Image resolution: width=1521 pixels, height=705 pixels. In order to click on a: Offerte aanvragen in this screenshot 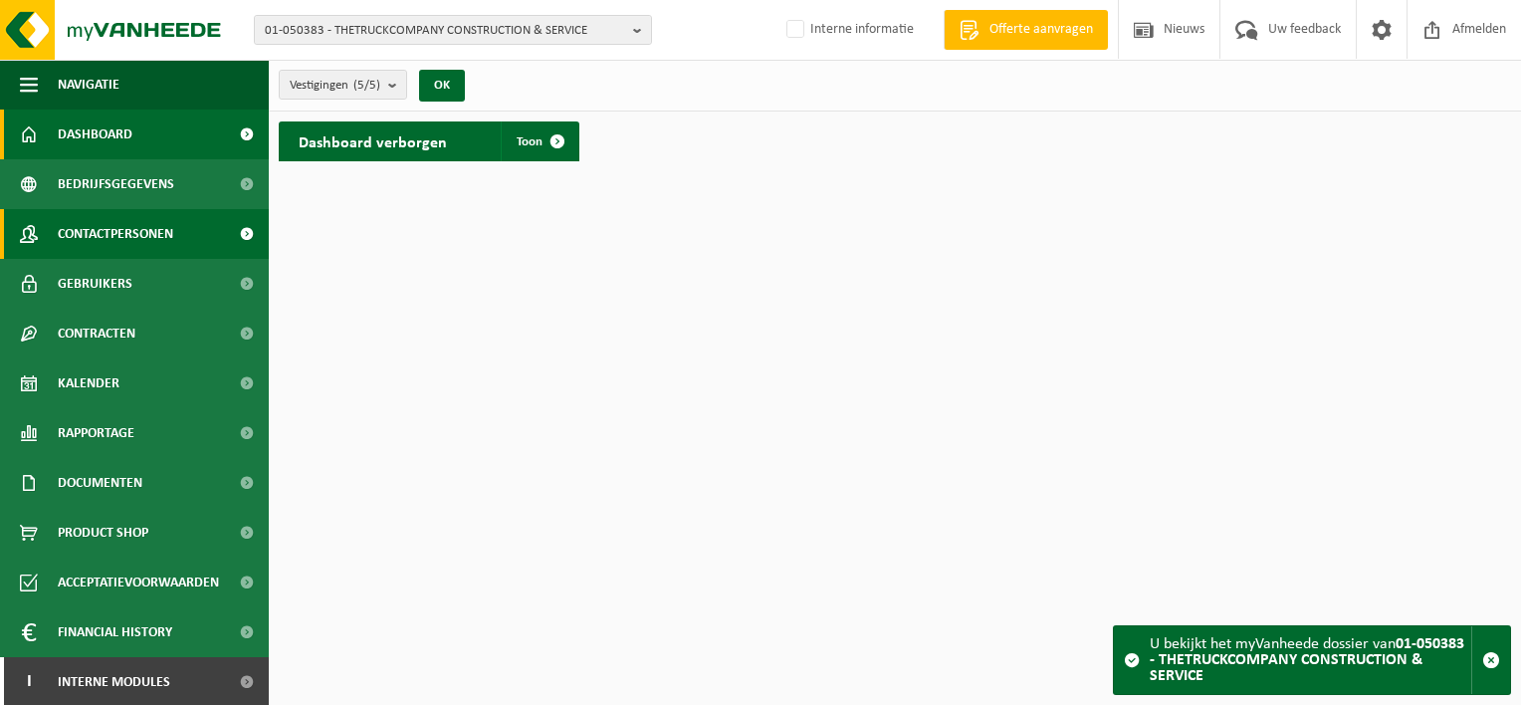, I will do `click(1025, 30)`.